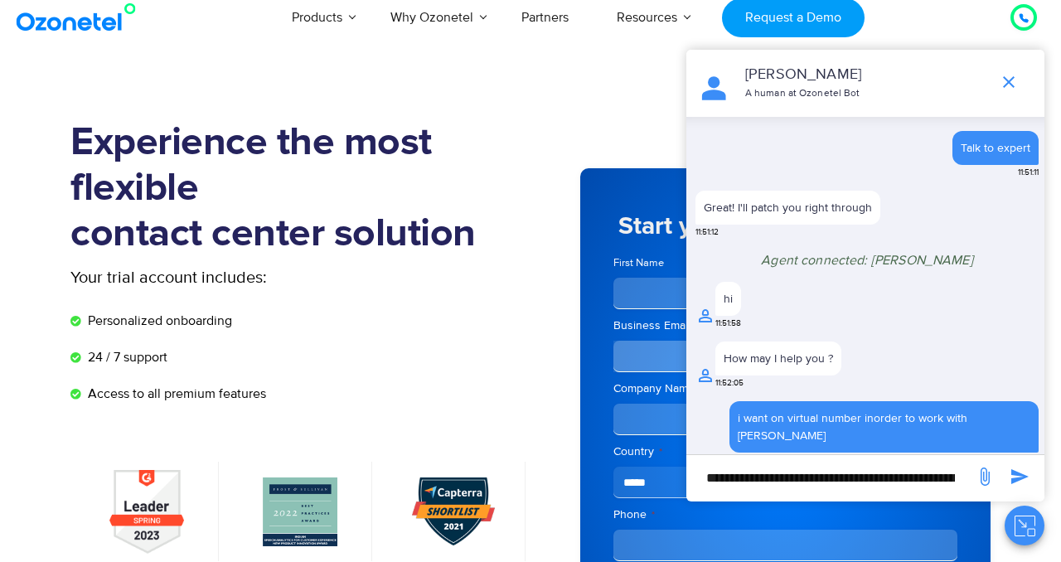 This screenshot has height=562, width=1061. What do you see at coordinates (1009, 82) in the screenshot?
I see `span: end chat or minimize` at bounding box center [1009, 82].